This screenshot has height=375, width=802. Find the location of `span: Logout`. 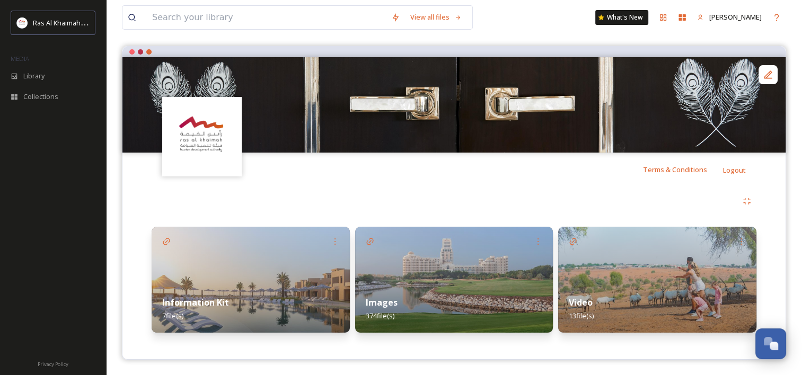

span: Logout is located at coordinates (734, 170).